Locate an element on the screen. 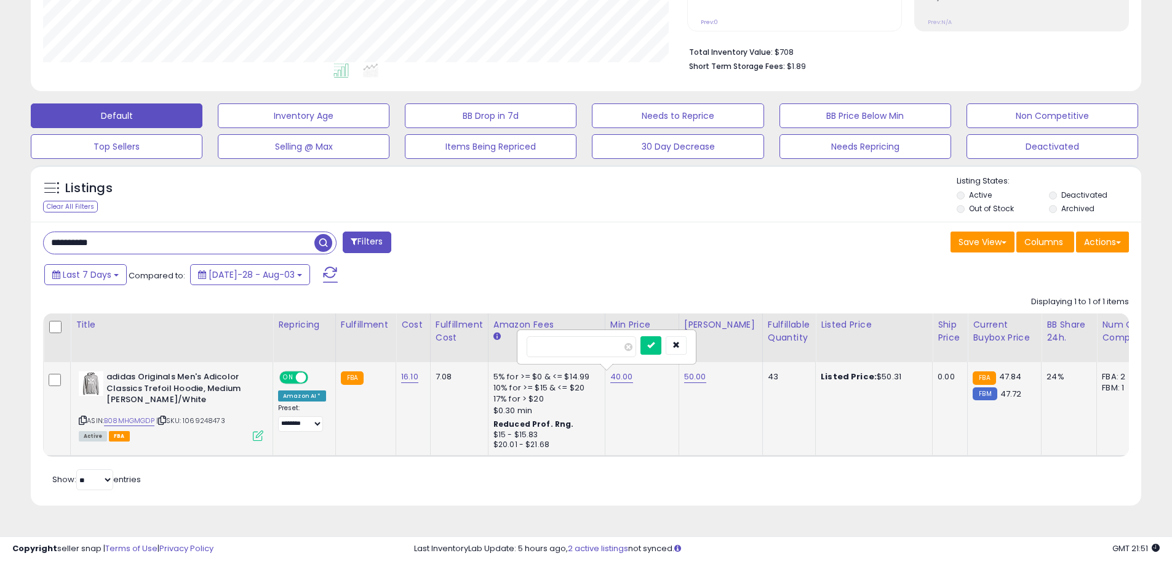 The width and height of the screenshot is (1172, 561). div: 7.08 is located at coordinates (457, 377).